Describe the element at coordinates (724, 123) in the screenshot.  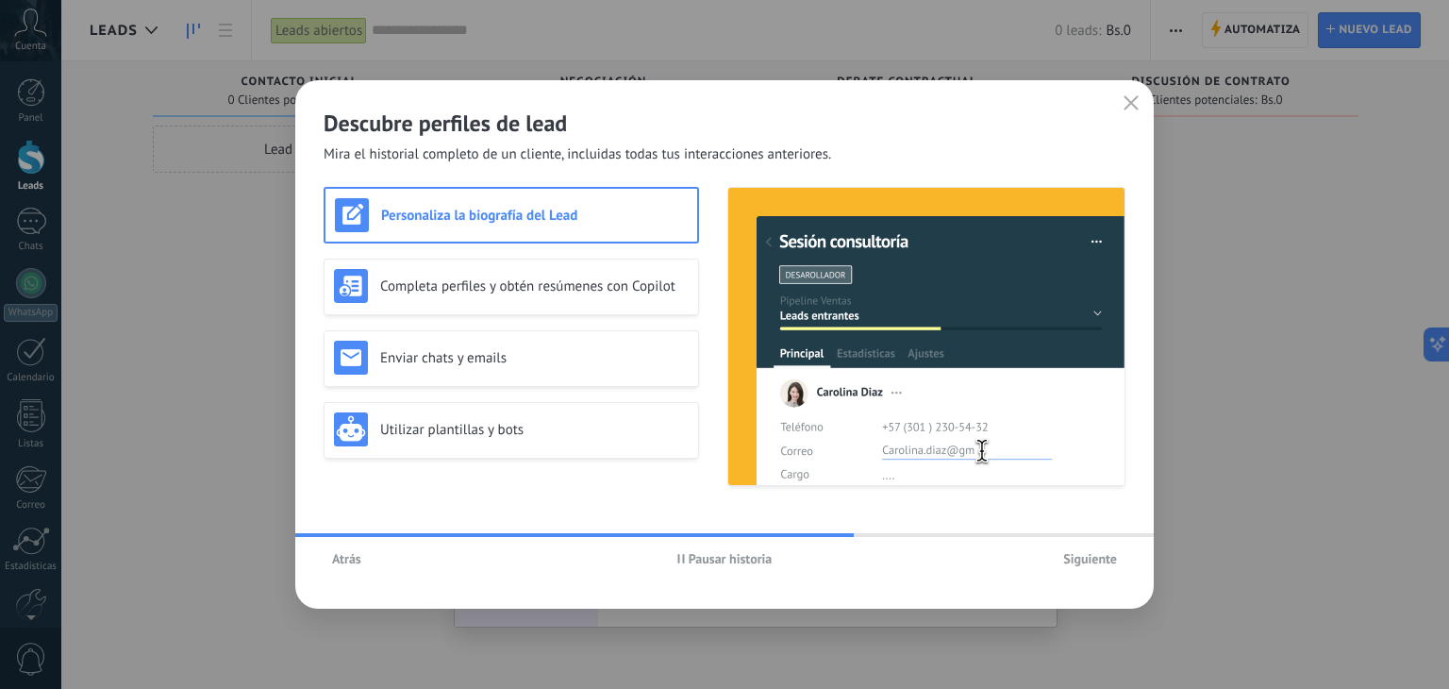
I see `h2: Descubre perfiles de lead` at that location.